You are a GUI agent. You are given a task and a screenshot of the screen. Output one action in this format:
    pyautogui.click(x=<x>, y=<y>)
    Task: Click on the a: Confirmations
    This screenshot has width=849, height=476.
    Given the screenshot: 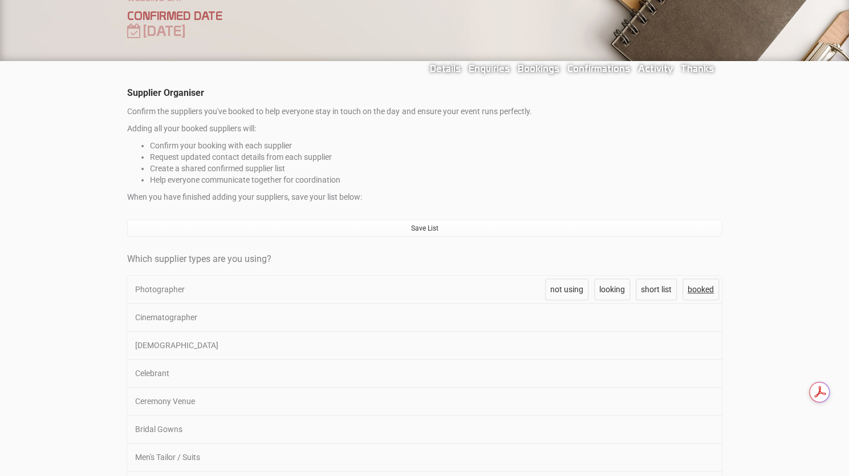 What is the action you would take?
    pyautogui.click(x=602, y=68)
    